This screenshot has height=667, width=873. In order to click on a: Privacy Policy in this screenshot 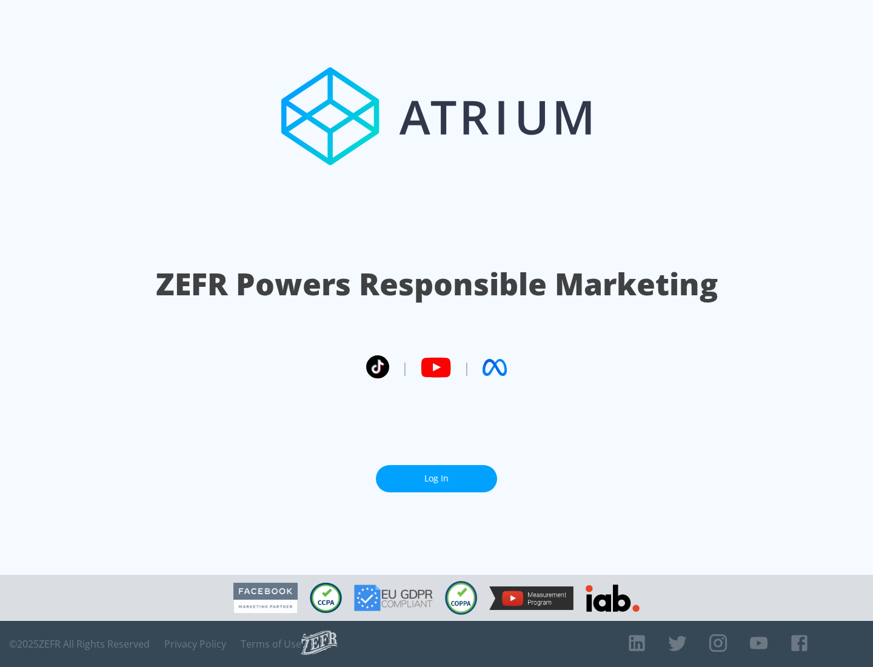, I will do `click(195, 644)`.